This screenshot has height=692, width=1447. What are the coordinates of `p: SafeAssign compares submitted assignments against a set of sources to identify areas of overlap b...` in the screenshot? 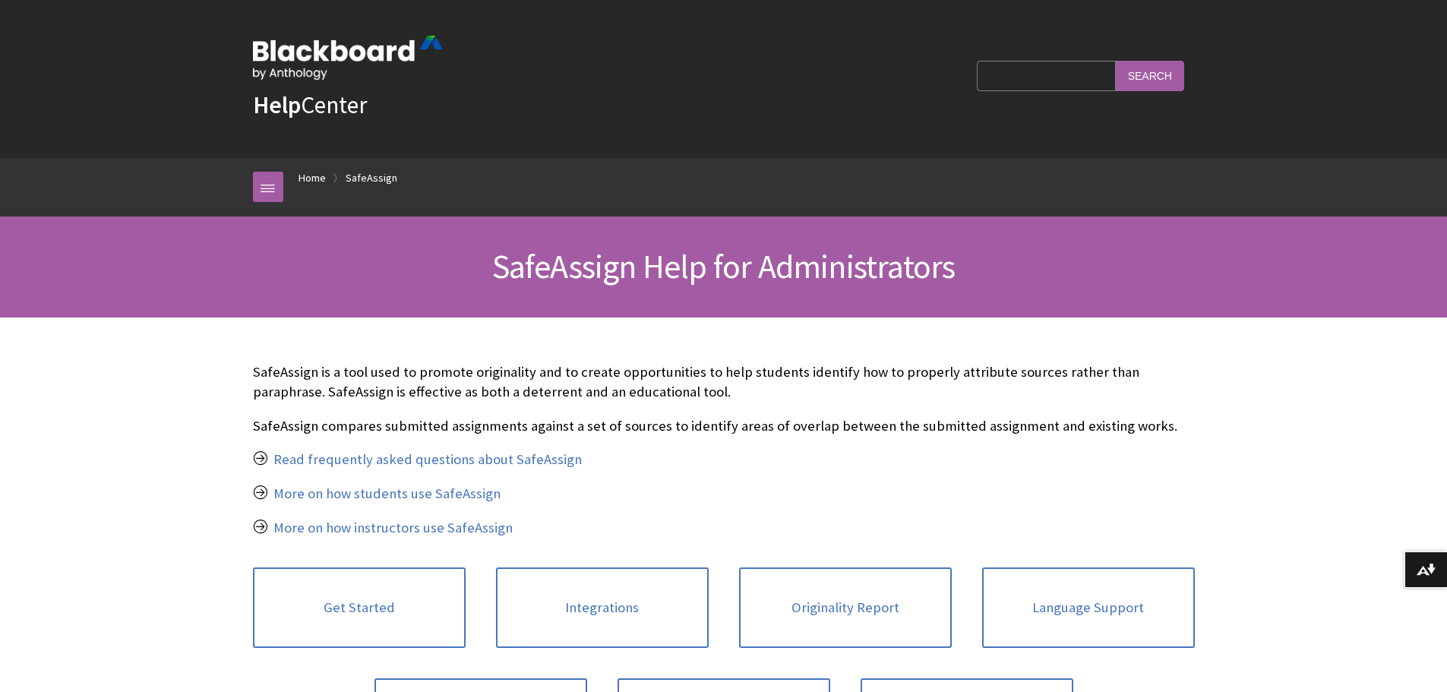 It's located at (724, 426).